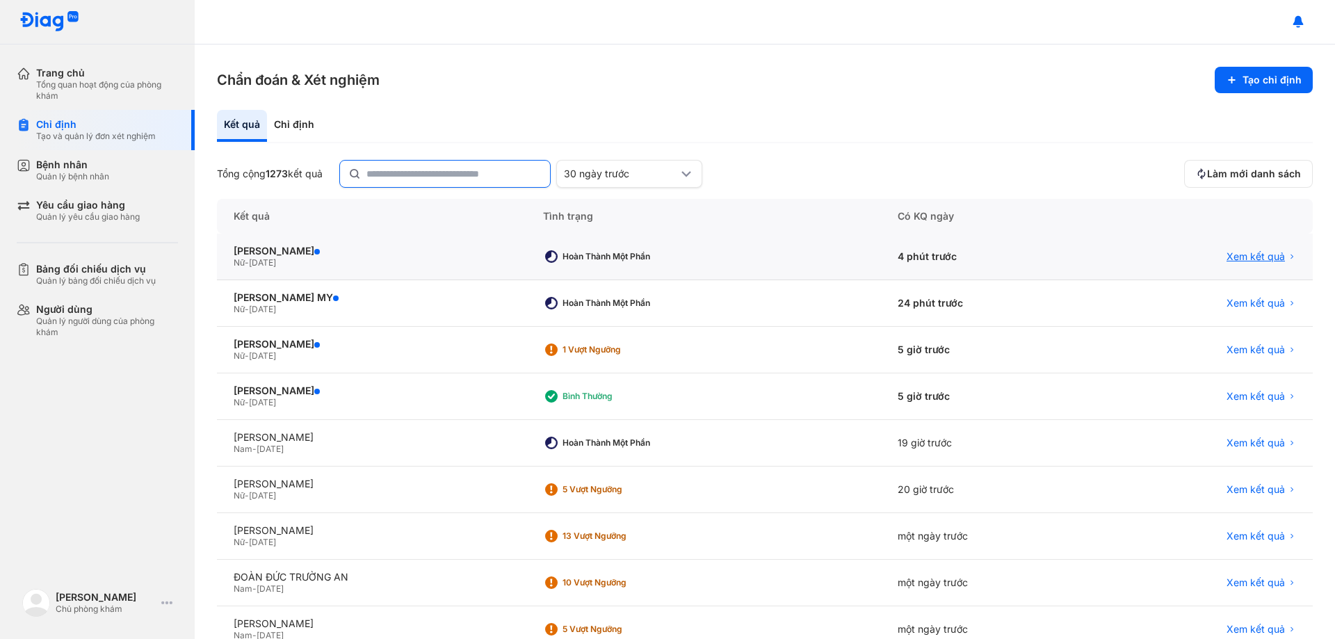 This screenshot has width=1335, height=639. What do you see at coordinates (106, 609) in the screenshot?
I see `div: Chủ phòng khám` at bounding box center [106, 609].